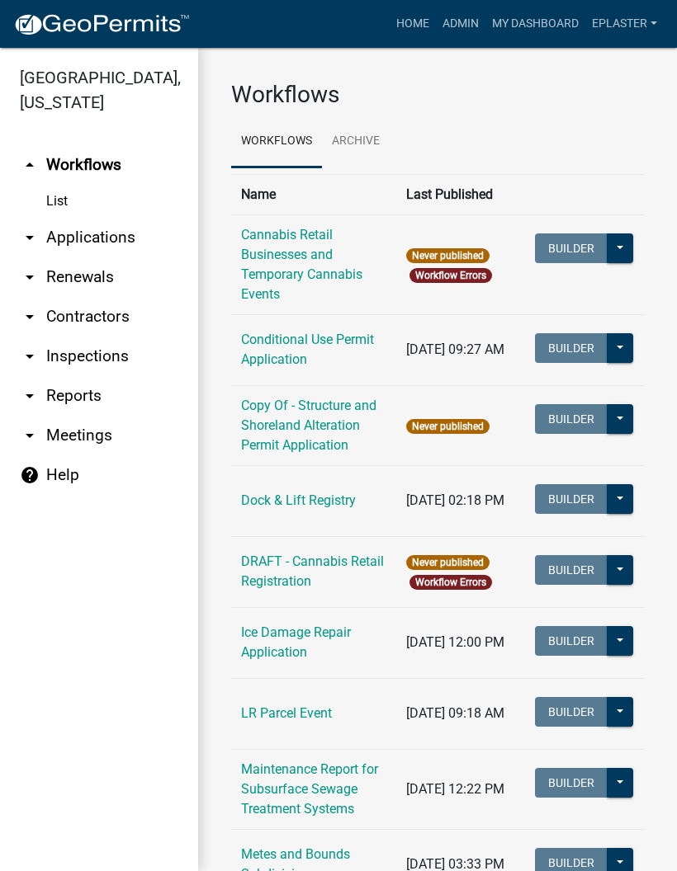 The image size is (677, 871). I want to click on a: Ice Damage Repair Application, so click(295, 642).